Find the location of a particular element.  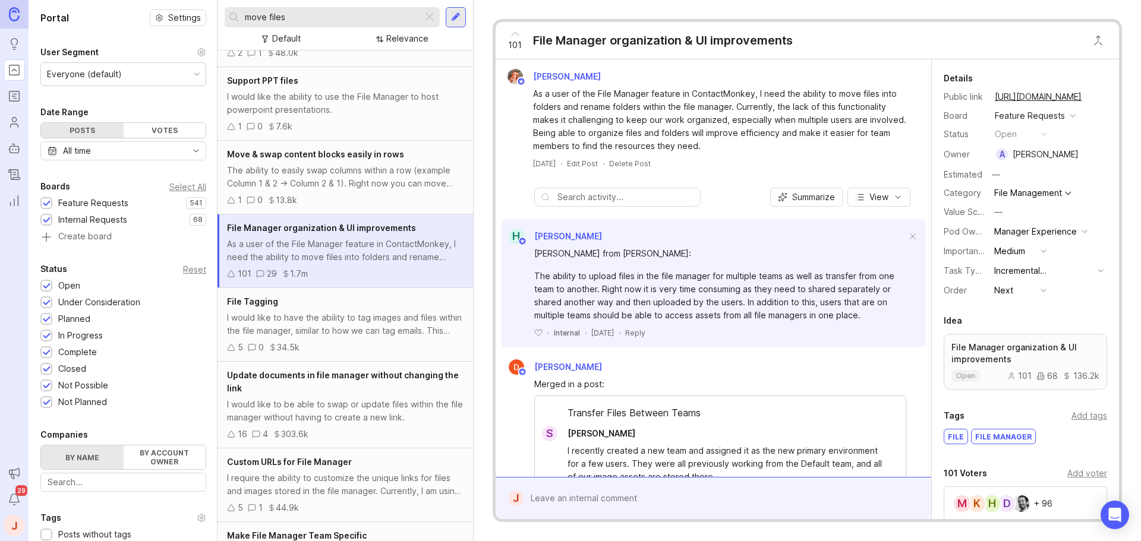

div: Date Range is located at coordinates (64, 112).